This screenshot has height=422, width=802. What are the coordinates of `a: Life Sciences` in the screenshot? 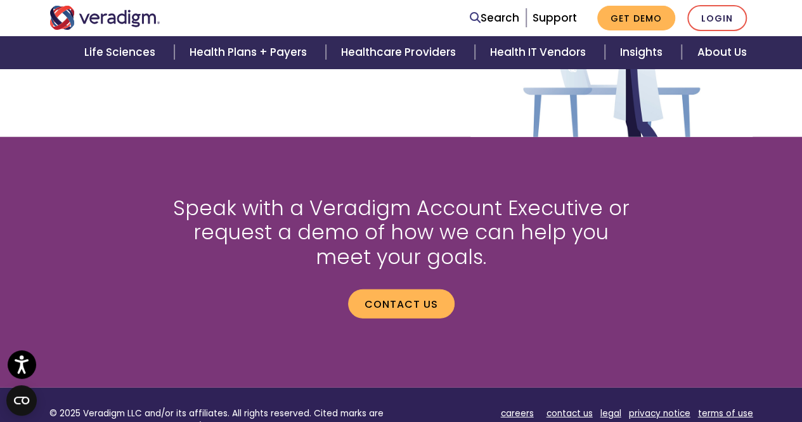 It's located at (122, 52).